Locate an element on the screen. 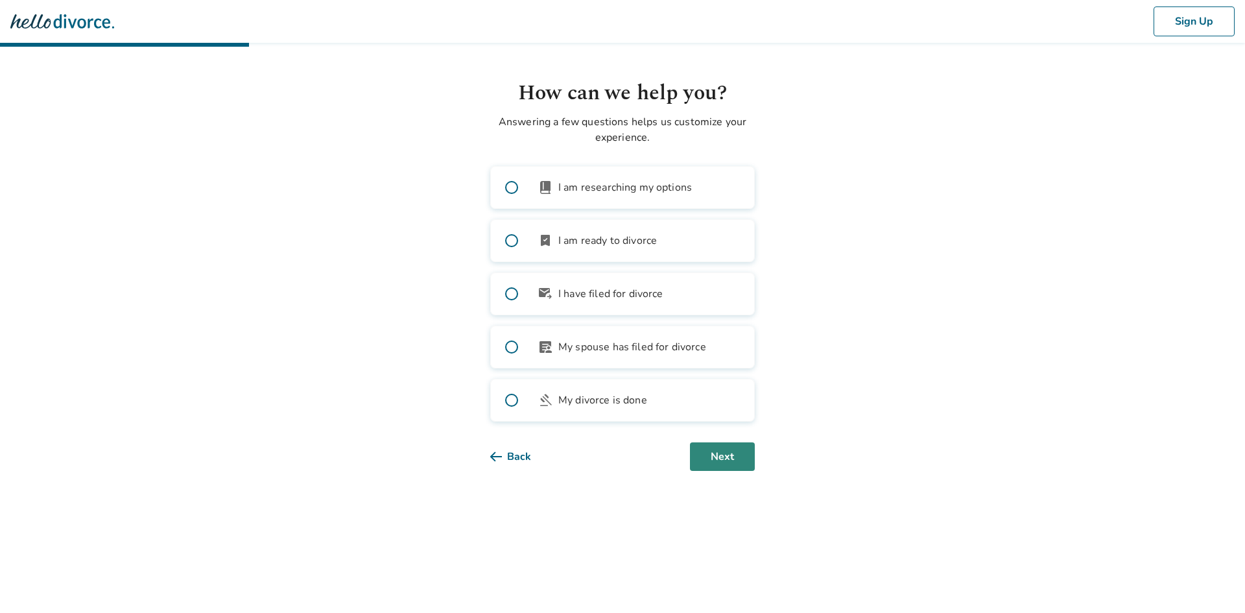  span: article_person is located at coordinates (545, 347).